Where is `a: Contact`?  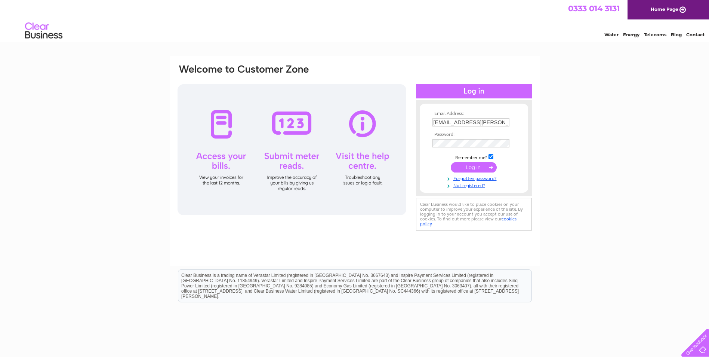
a: Contact is located at coordinates (695, 34).